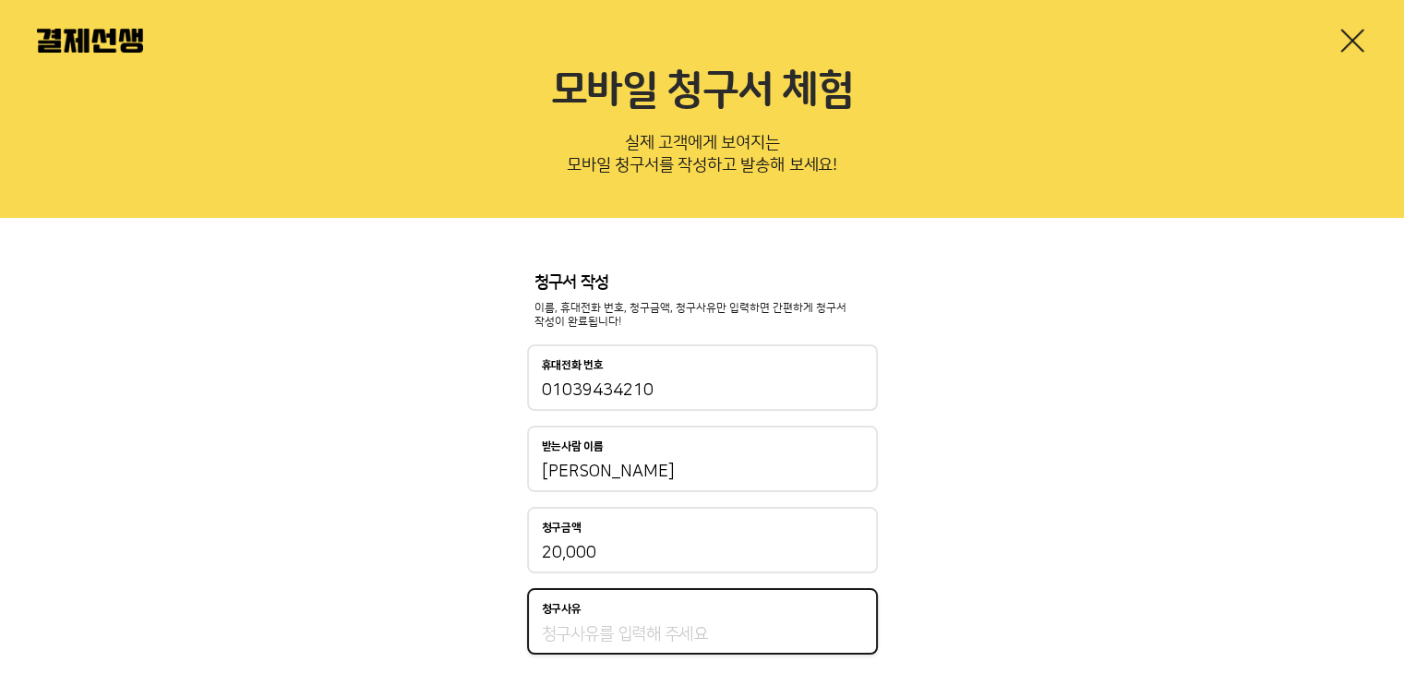  Describe the element at coordinates (701, 91) in the screenshot. I see `h2: 모바일 청구서 체험` at that location.